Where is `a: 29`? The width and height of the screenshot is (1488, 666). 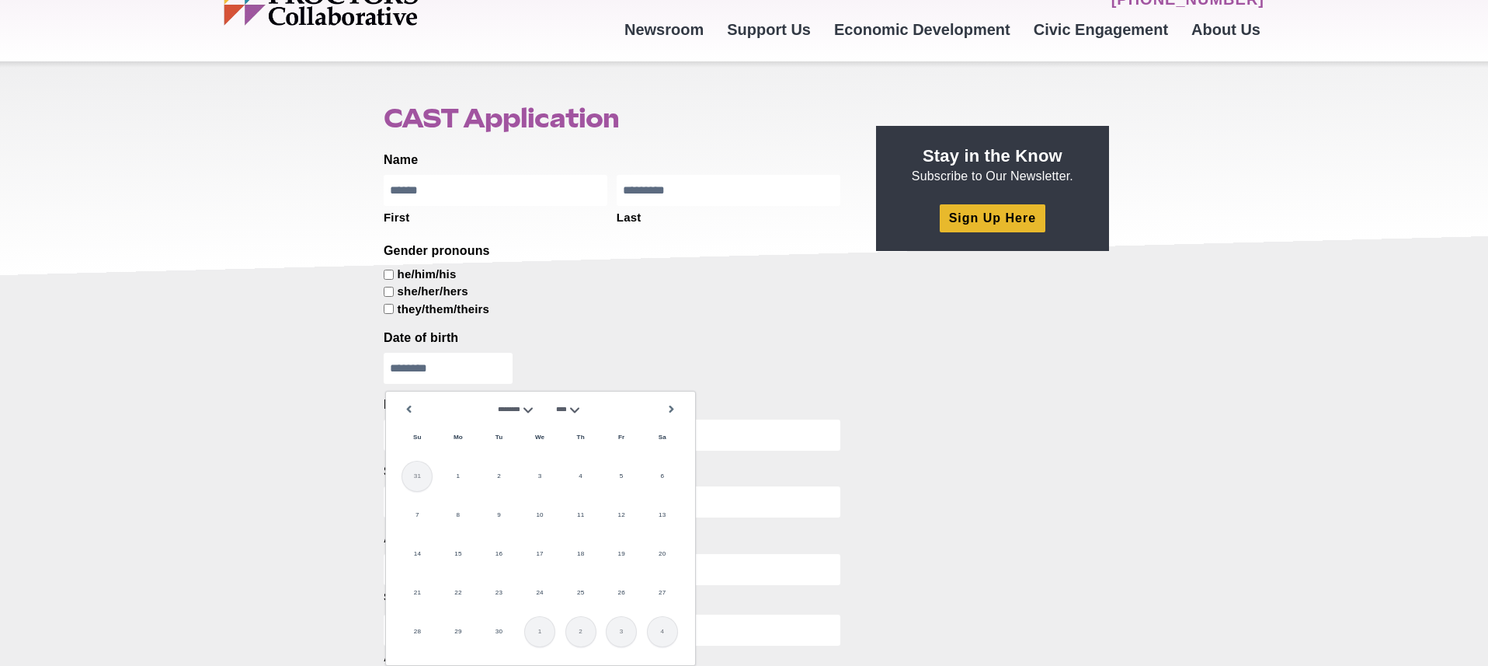
a: 29 is located at coordinates (458, 632).